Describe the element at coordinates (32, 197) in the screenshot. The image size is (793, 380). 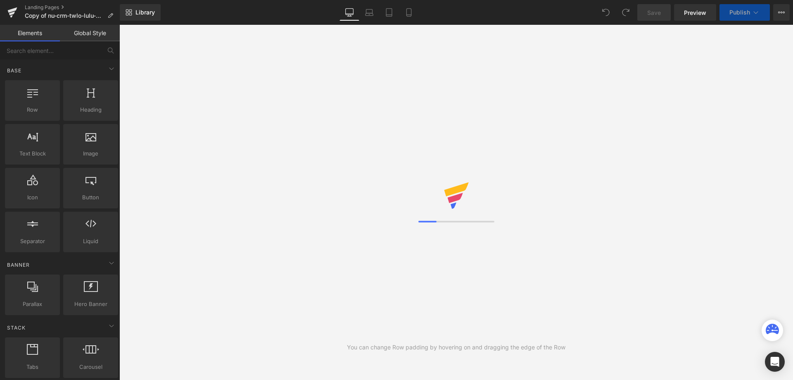
I see `span: Icon` at that location.